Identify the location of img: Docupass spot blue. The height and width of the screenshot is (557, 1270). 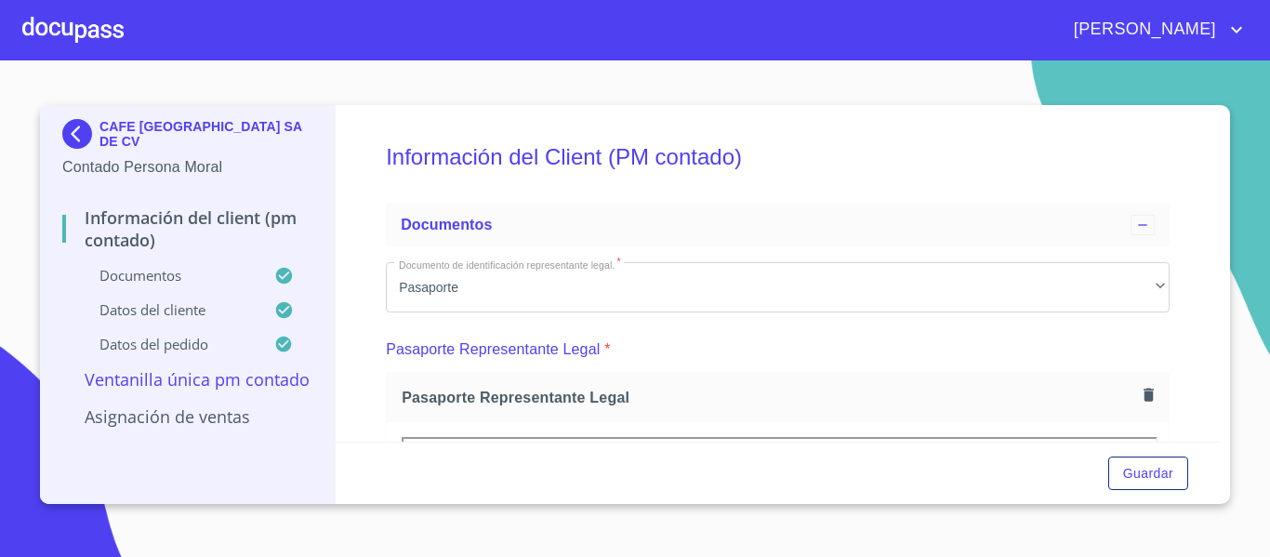
(81, 134).